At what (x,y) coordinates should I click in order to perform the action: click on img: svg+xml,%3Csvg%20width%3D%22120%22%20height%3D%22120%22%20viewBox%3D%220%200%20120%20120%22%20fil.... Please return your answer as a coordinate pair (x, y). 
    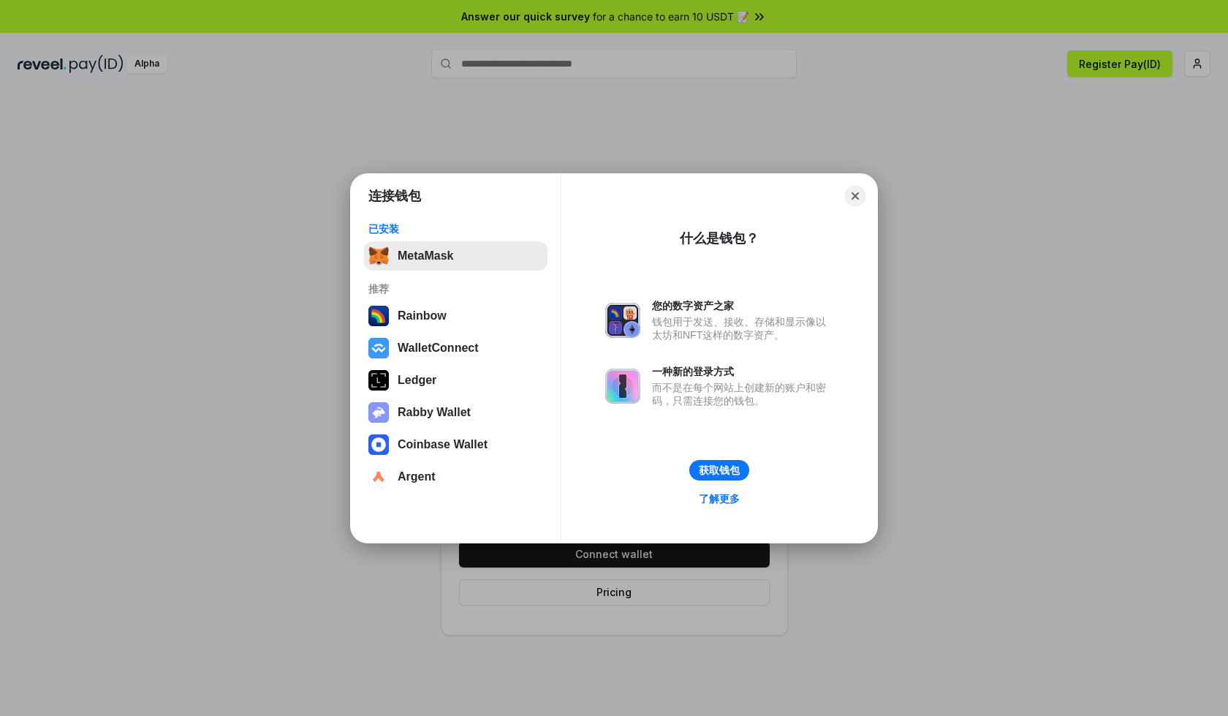
    Looking at the image, I should click on (379, 316).